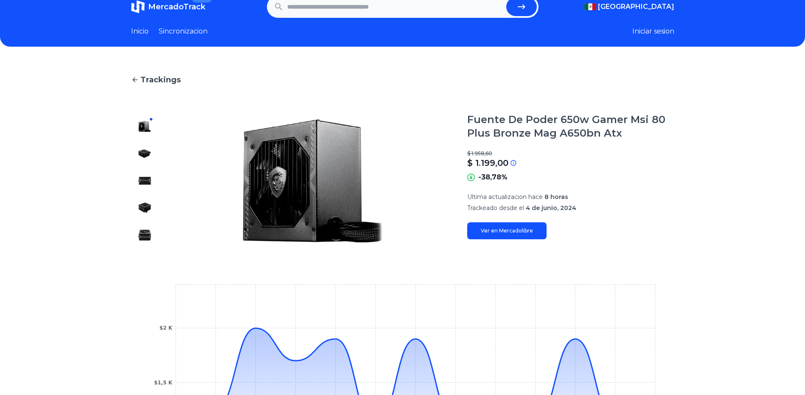 This screenshot has height=395, width=805. I want to click on span: 4 de junio, 2024, so click(551, 208).